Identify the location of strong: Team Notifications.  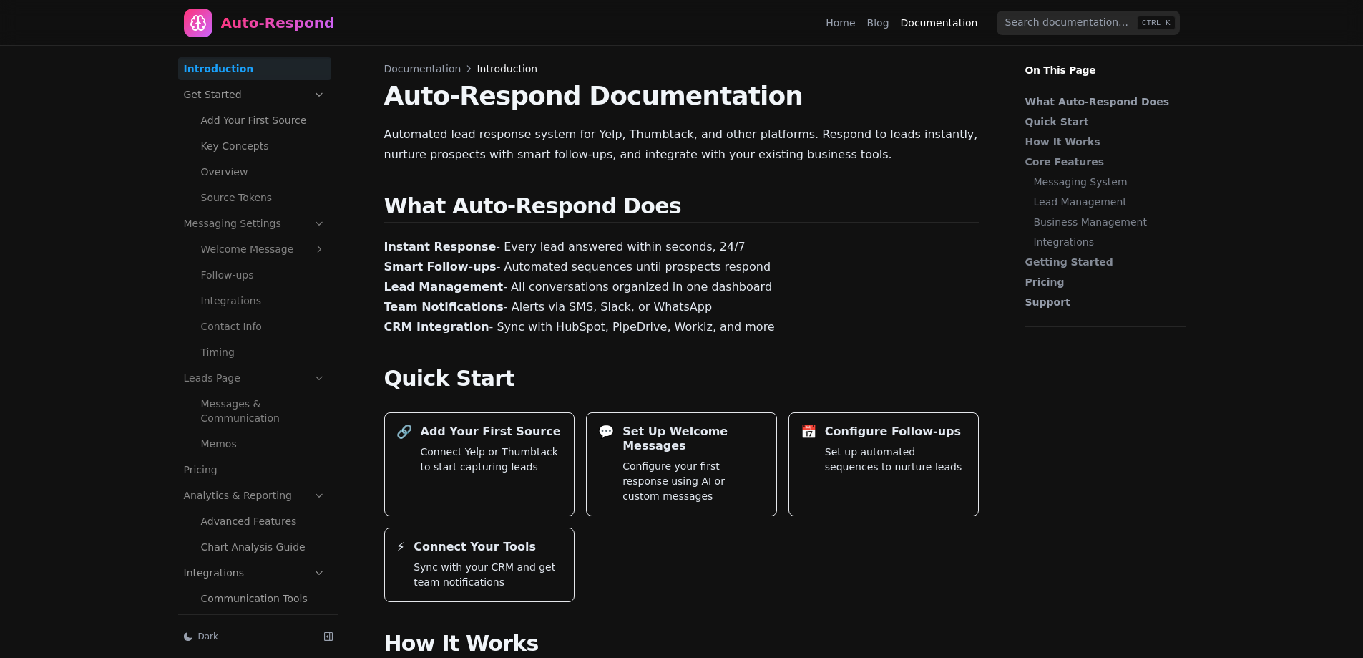
(444, 306).